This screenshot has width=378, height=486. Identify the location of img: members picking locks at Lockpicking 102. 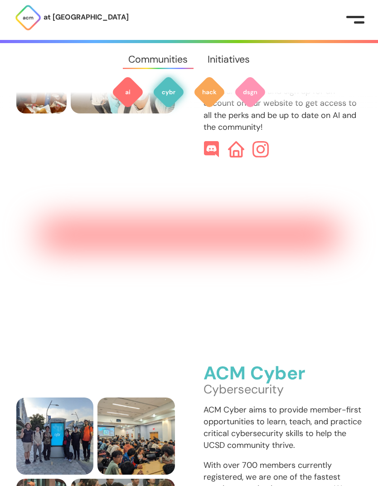
(136, 436).